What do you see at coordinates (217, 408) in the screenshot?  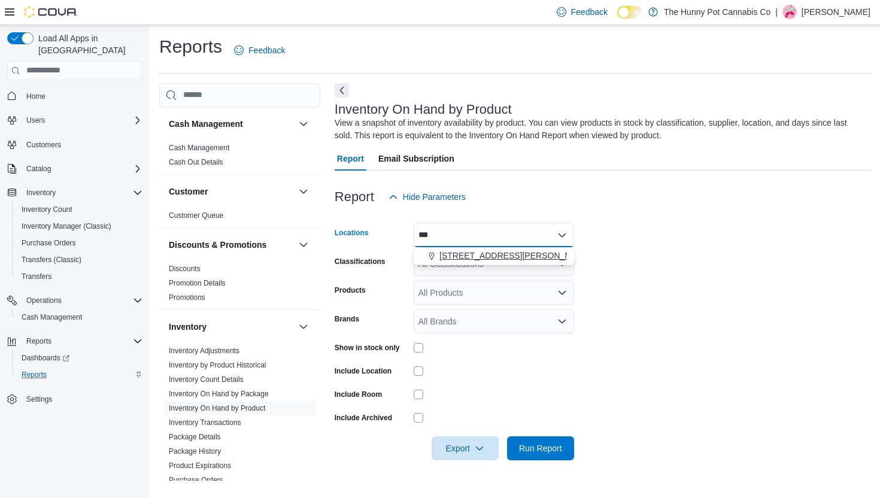 I see `span: Inventory On Hand by Product` at bounding box center [217, 408].